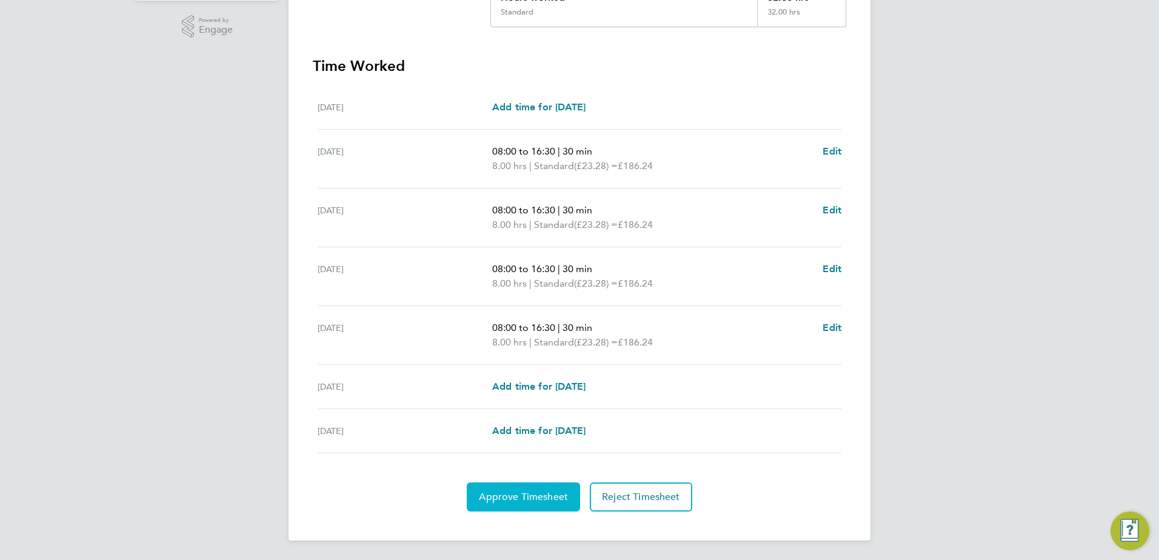 The width and height of the screenshot is (1159, 560). What do you see at coordinates (801, 17) in the screenshot?
I see `div: 32.00 hrs` at bounding box center [801, 17].